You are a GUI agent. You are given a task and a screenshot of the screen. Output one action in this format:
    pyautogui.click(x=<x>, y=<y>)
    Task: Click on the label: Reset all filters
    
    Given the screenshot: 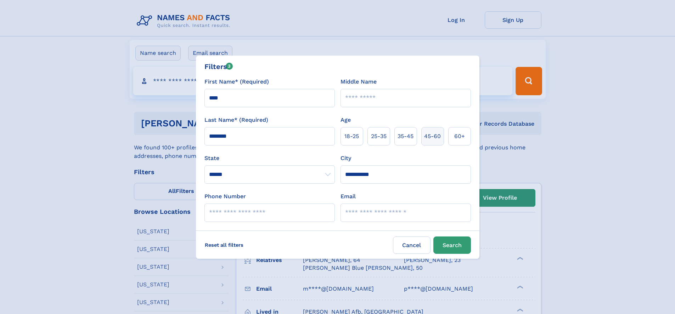 What is the action you would take?
    pyautogui.click(x=224, y=245)
    